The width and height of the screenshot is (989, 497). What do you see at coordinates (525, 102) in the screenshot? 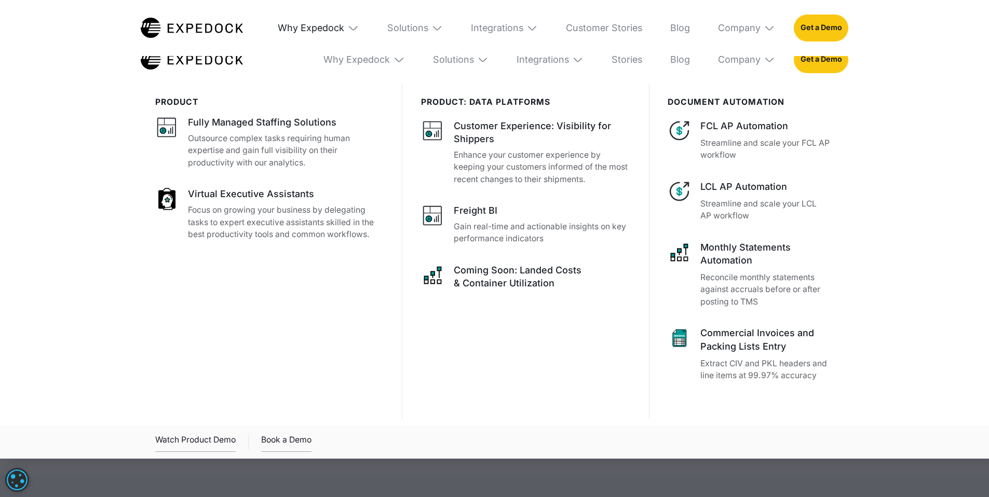
I see `div: PRODUCT: data platforms` at bounding box center [525, 102].